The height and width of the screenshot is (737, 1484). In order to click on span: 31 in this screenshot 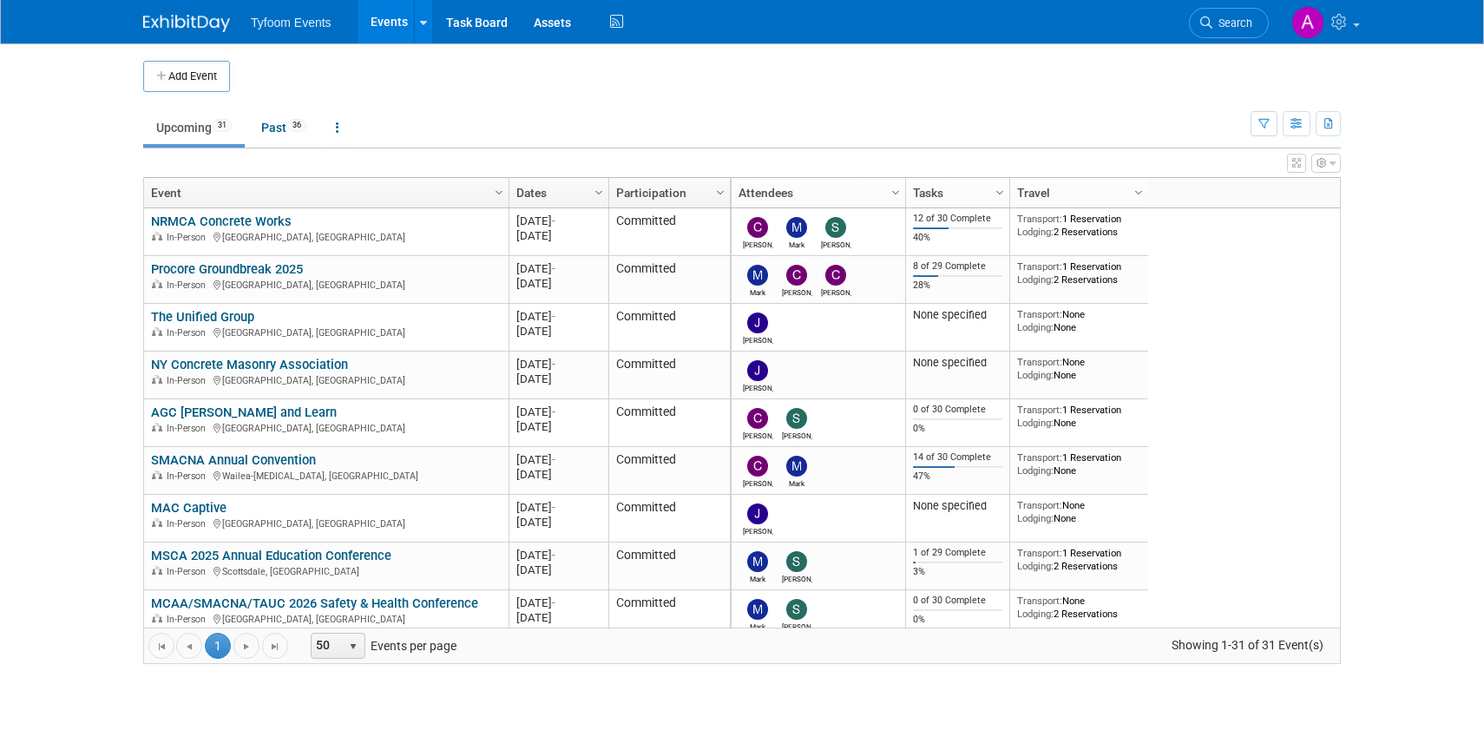, I will do `click(222, 125)`.